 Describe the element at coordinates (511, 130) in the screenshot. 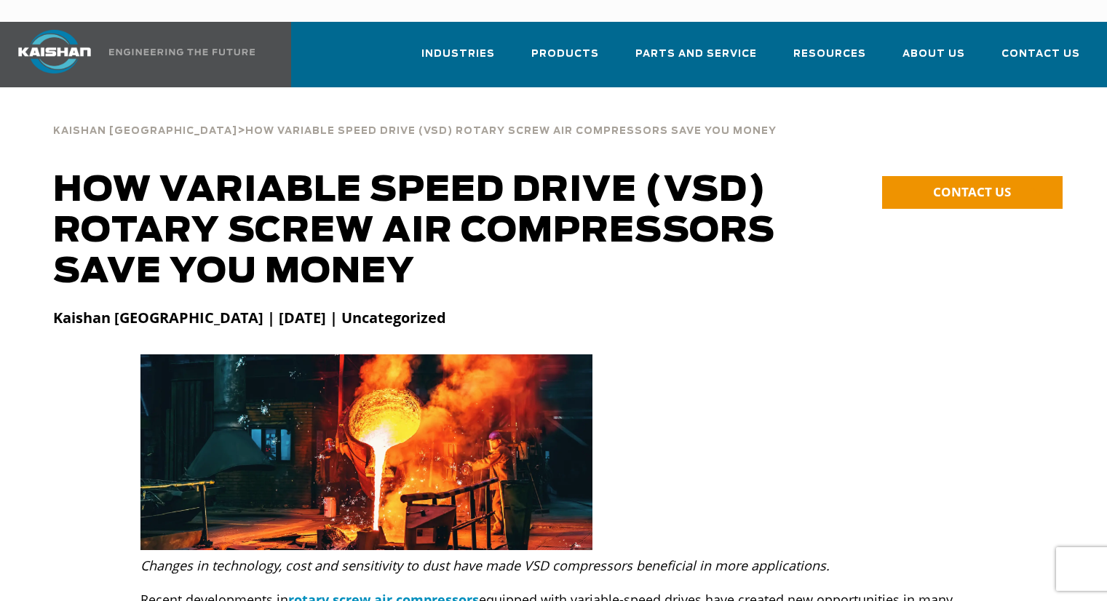

I see `a: How Variable Speed Drive (VSD) Rotary Screw Air Compressors Save You Money` at that location.